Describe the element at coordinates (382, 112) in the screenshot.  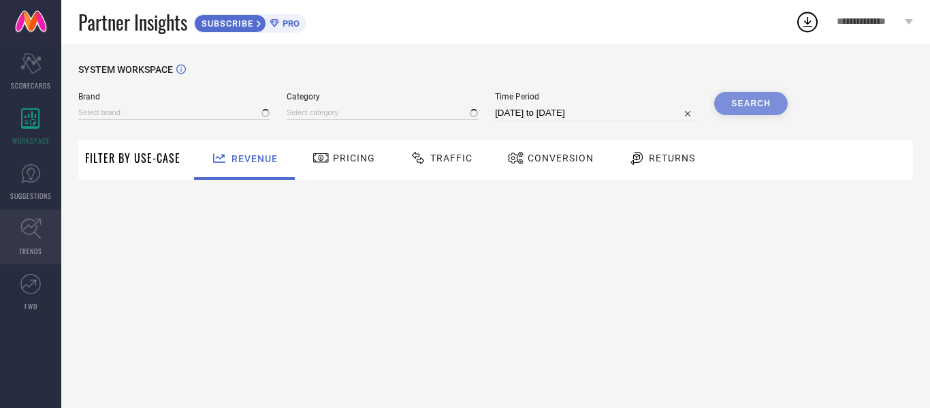
I see `input: Select category` at that location.